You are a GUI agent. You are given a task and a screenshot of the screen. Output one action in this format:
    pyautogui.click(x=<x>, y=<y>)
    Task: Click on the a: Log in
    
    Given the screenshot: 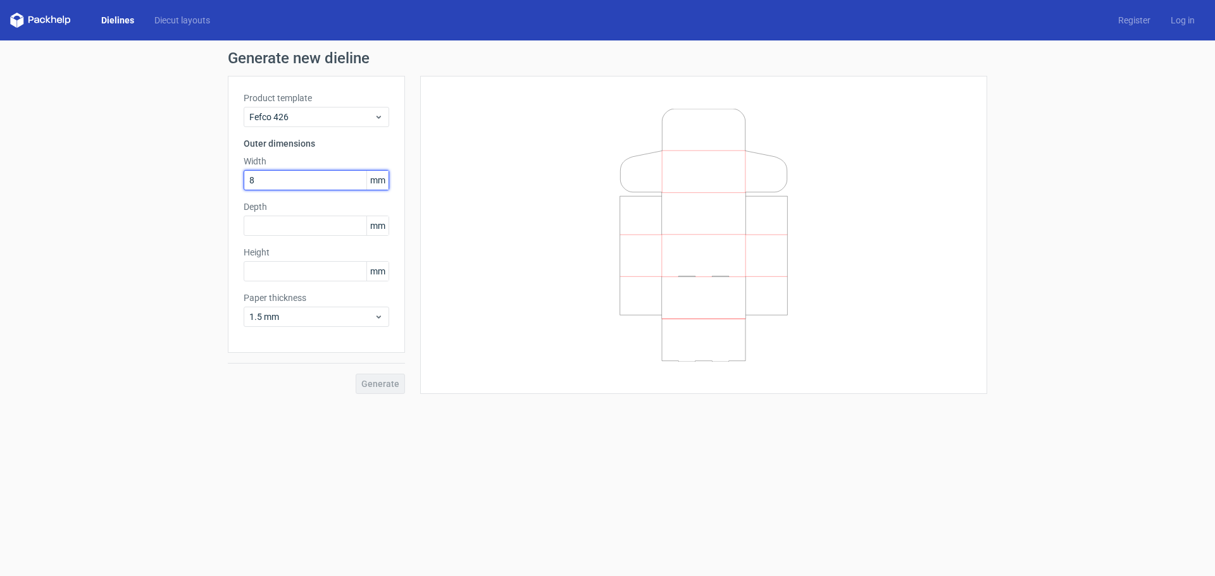 What is the action you would take?
    pyautogui.click(x=1182, y=20)
    